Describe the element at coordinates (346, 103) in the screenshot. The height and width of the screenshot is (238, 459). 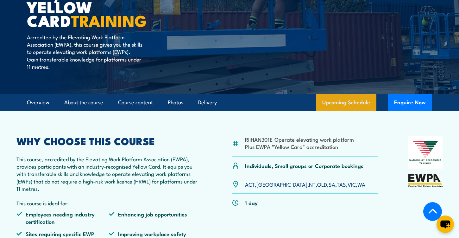
I see `a: Upcoming Schedule` at that location.